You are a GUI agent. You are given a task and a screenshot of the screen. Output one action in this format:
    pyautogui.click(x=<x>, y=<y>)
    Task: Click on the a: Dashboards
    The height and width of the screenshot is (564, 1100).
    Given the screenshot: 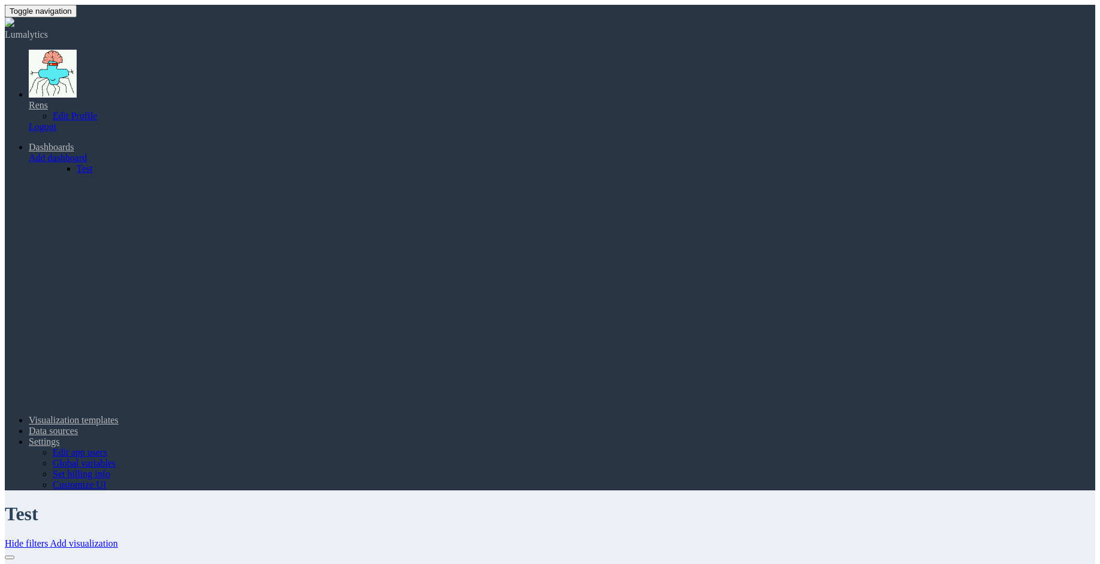 What is the action you would take?
    pyautogui.click(x=52, y=147)
    